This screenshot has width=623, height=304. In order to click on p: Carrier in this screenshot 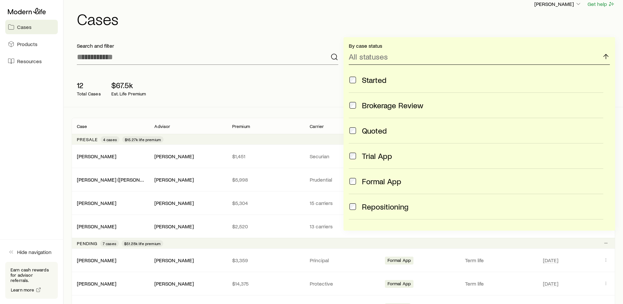, I will do `click(317, 126)`.